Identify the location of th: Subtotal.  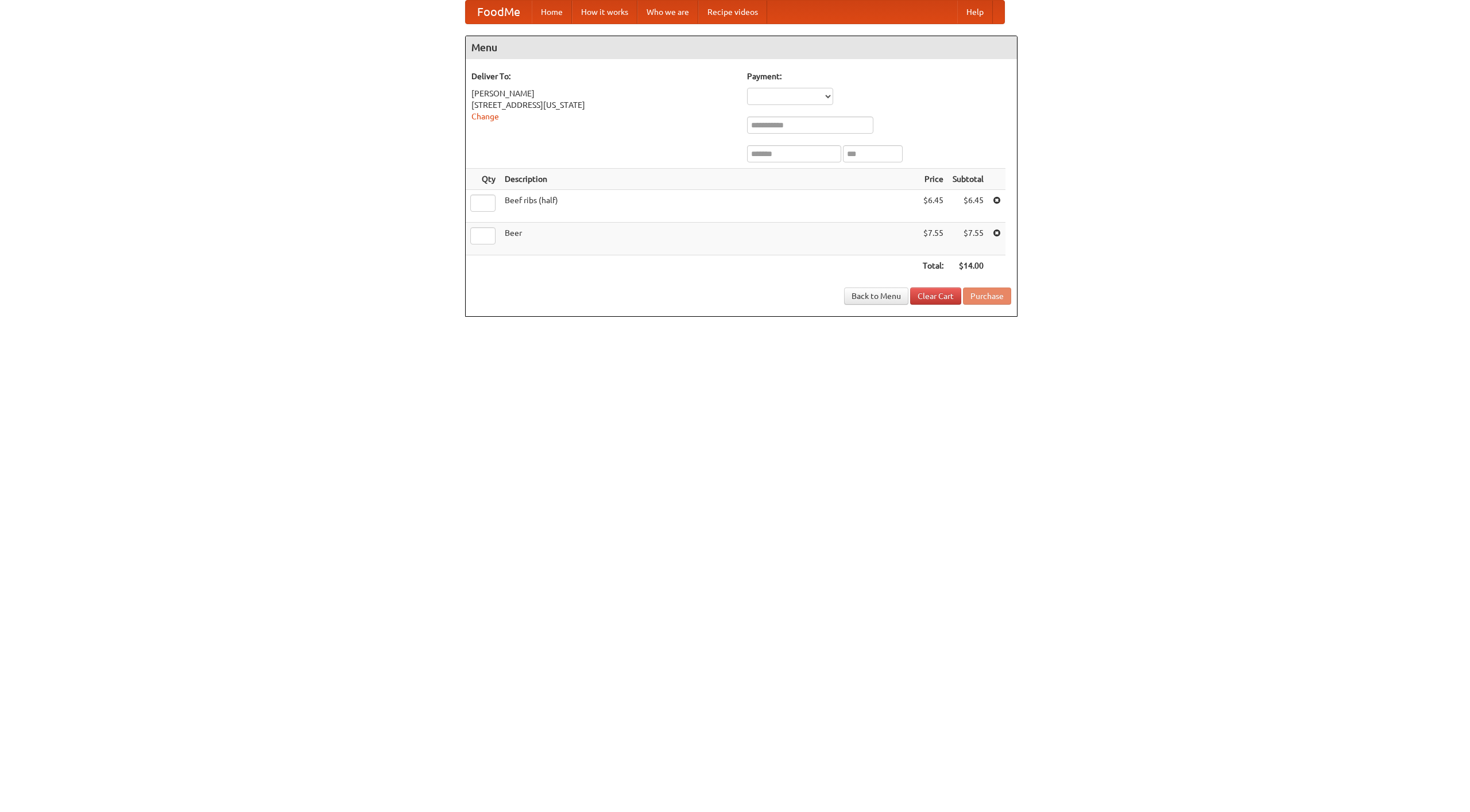
(968, 179).